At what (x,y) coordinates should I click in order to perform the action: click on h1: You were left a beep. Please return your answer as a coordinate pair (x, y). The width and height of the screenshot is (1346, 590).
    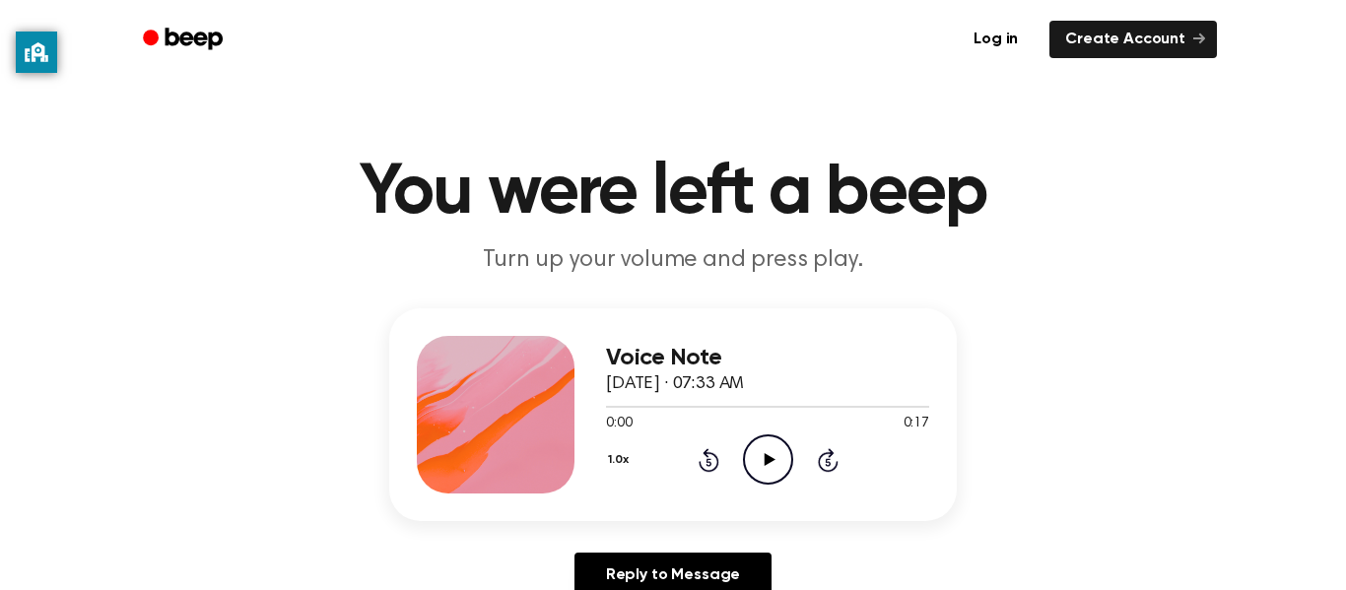
    Looking at the image, I should click on (673, 193).